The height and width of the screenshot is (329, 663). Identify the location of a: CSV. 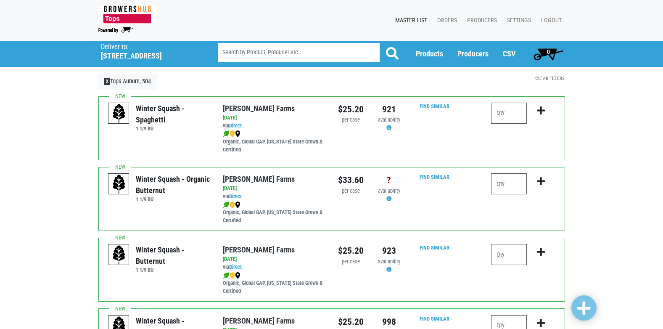
(509, 53).